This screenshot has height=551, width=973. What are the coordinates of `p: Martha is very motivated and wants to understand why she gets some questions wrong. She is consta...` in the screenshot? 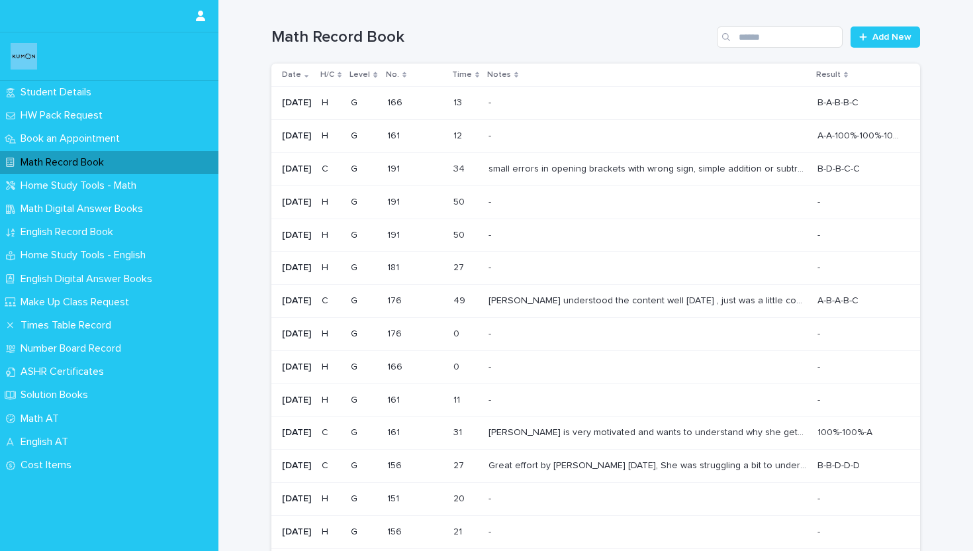 It's located at (649, 431).